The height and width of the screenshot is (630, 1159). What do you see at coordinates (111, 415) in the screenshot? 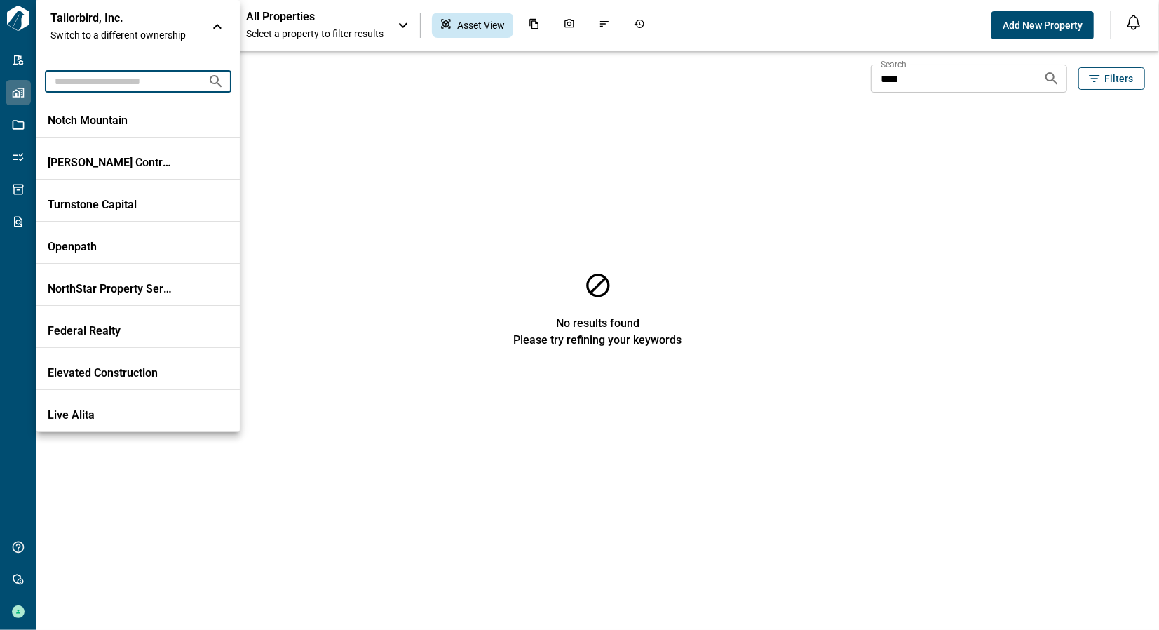
I see `p: Live Alita` at bounding box center [111, 415].